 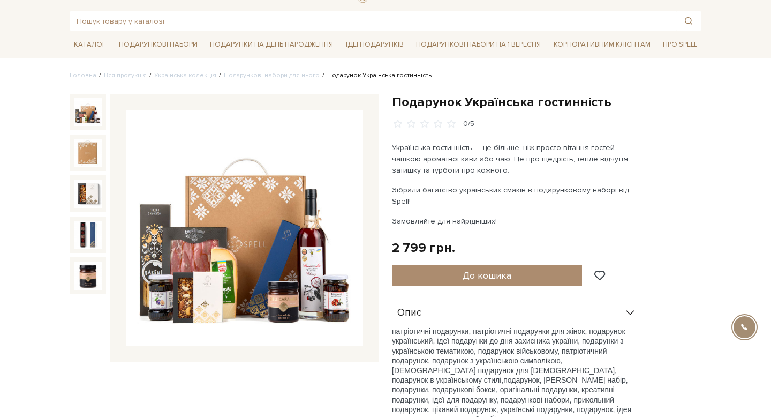 What do you see at coordinates (375, 44) in the screenshot?
I see `a: Ідеї подарунків` at bounding box center [375, 44].